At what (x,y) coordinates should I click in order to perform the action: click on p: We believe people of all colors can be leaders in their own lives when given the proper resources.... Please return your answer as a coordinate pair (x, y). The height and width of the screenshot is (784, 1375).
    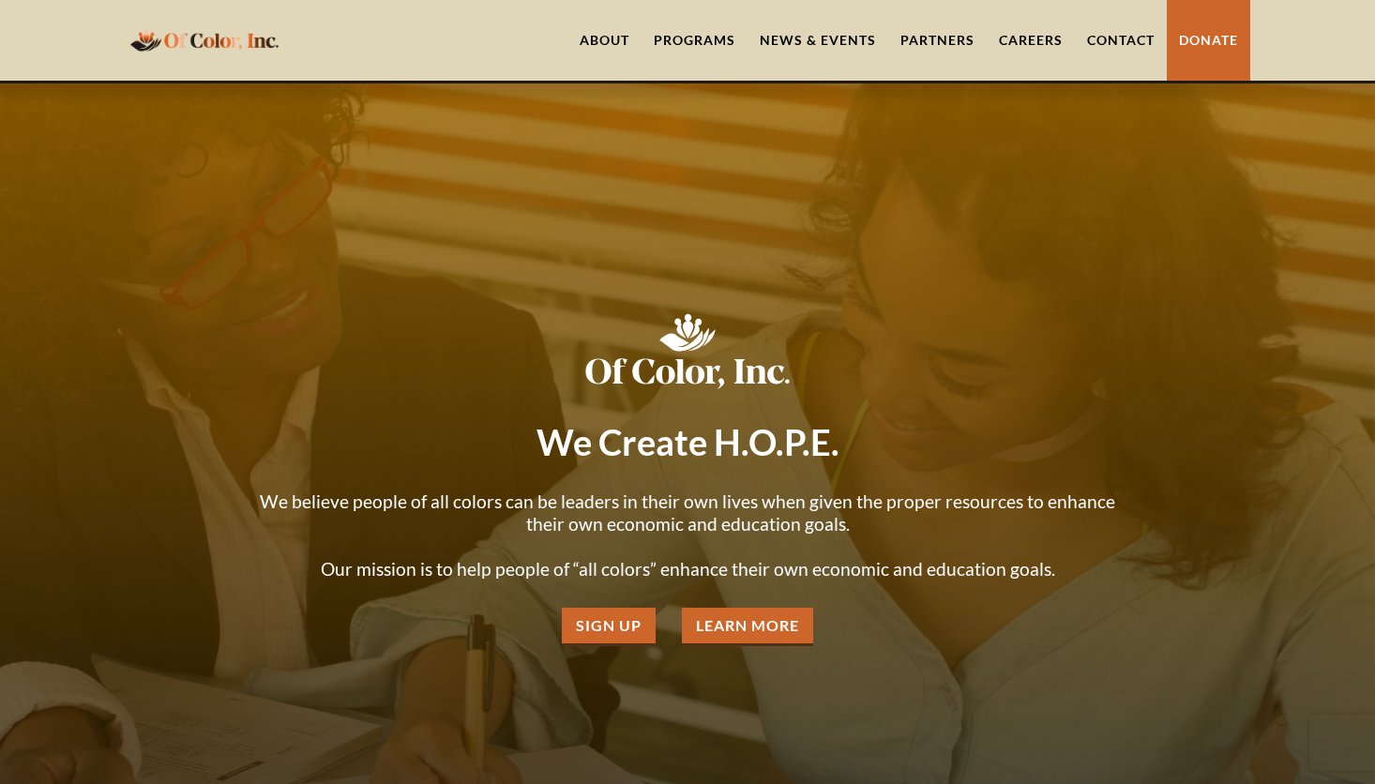
    Looking at the image, I should click on (688, 536).